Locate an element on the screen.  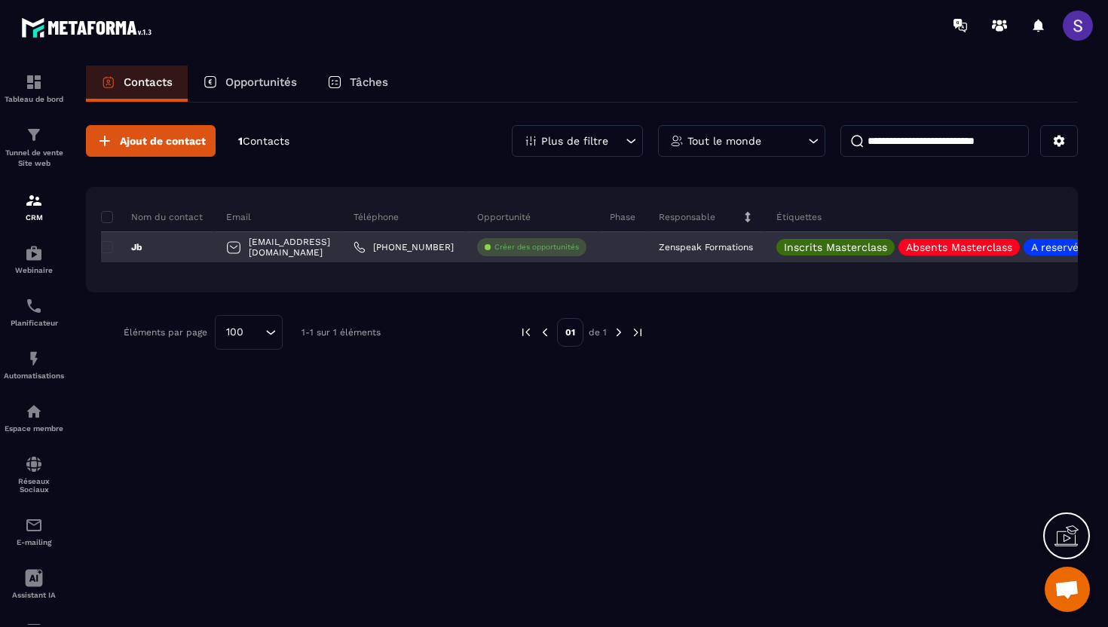
a: Tâches is located at coordinates (357, 84).